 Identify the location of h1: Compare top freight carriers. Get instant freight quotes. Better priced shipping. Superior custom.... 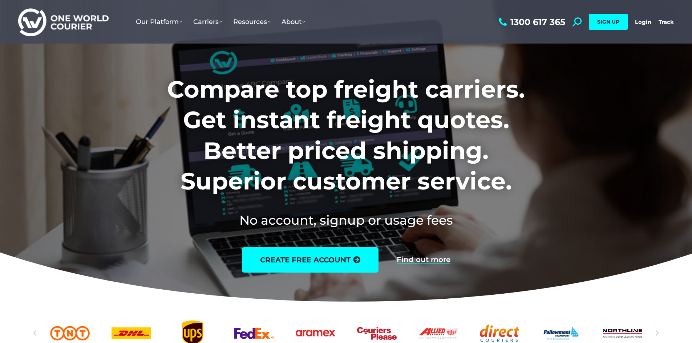
(346, 136).